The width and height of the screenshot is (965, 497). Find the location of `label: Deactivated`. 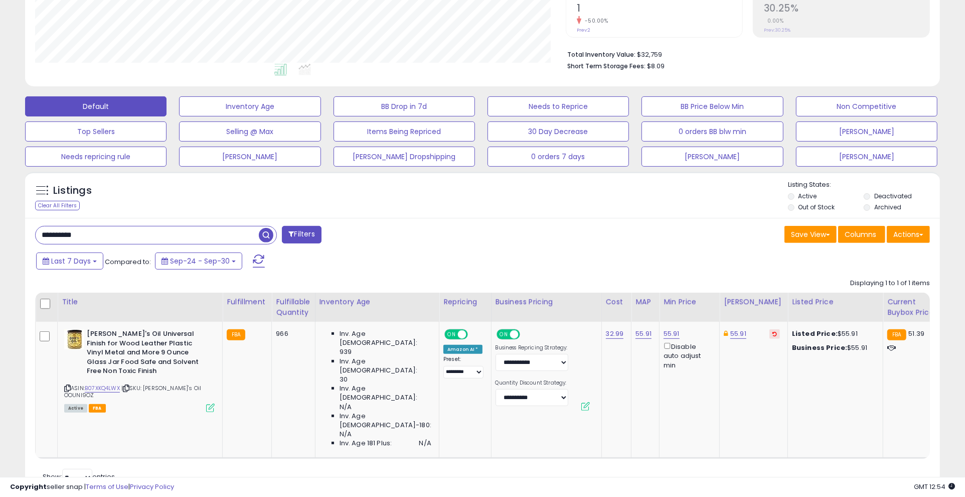

label: Deactivated is located at coordinates (893, 196).